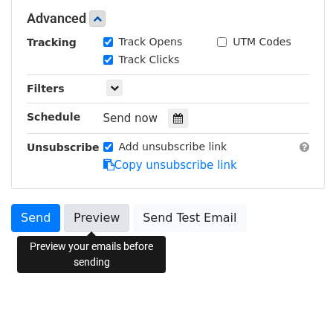 The width and height of the screenshot is (336, 317). What do you see at coordinates (63, 147) in the screenshot?
I see `strong: Unsubscribe` at bounding box center [63, 147].